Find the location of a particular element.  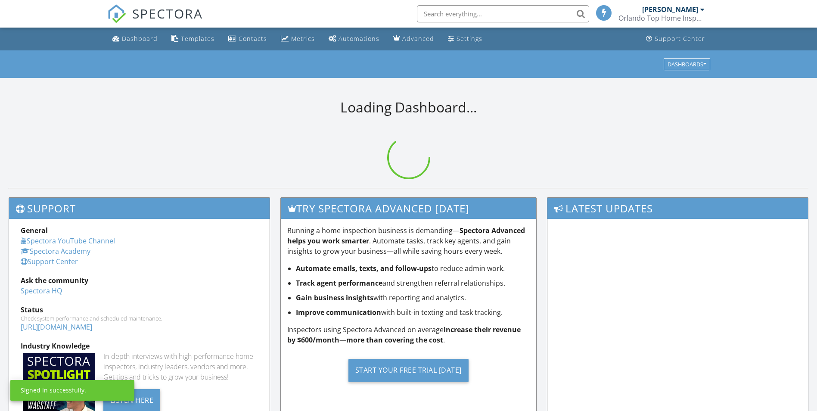

div: Metrics is located at coordinates (303, 38).